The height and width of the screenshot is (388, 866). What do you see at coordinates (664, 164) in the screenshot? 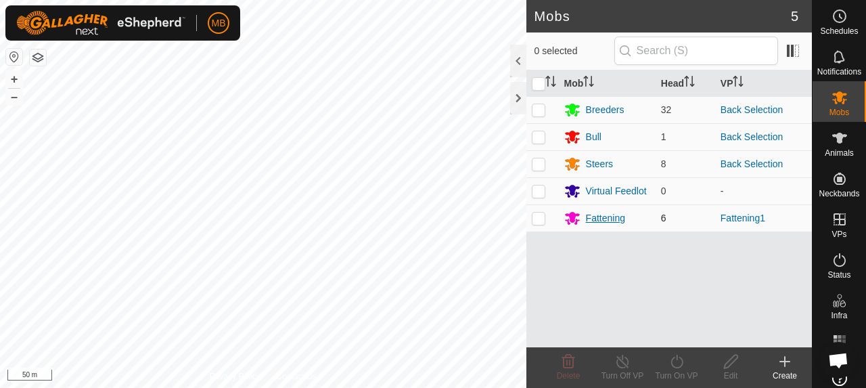
I see `span: 8` at bounding box center [664, 164].